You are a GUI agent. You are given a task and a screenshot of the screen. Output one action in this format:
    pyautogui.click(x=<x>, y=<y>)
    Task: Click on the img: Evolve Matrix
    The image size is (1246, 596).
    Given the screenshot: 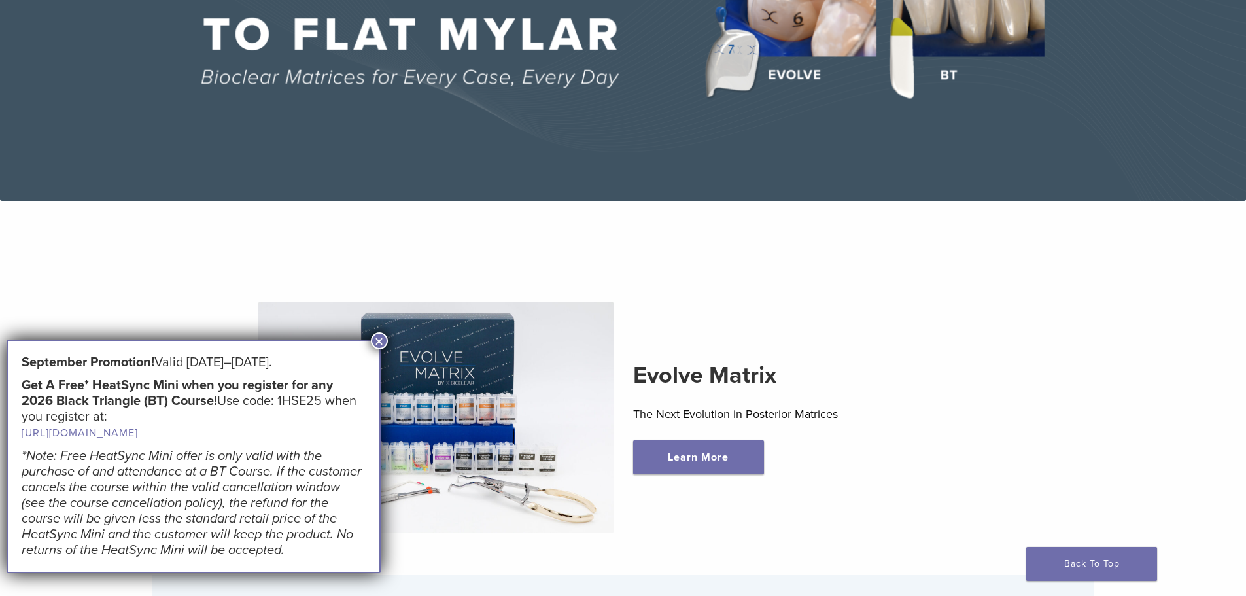 What is the action you would take?
    pyautogui.click(x=436, y=417)
    